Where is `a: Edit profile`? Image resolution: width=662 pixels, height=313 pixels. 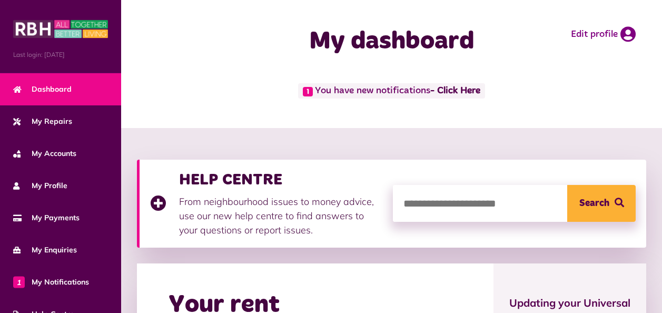
a: Edit profile is located at coordinates (603, 34).